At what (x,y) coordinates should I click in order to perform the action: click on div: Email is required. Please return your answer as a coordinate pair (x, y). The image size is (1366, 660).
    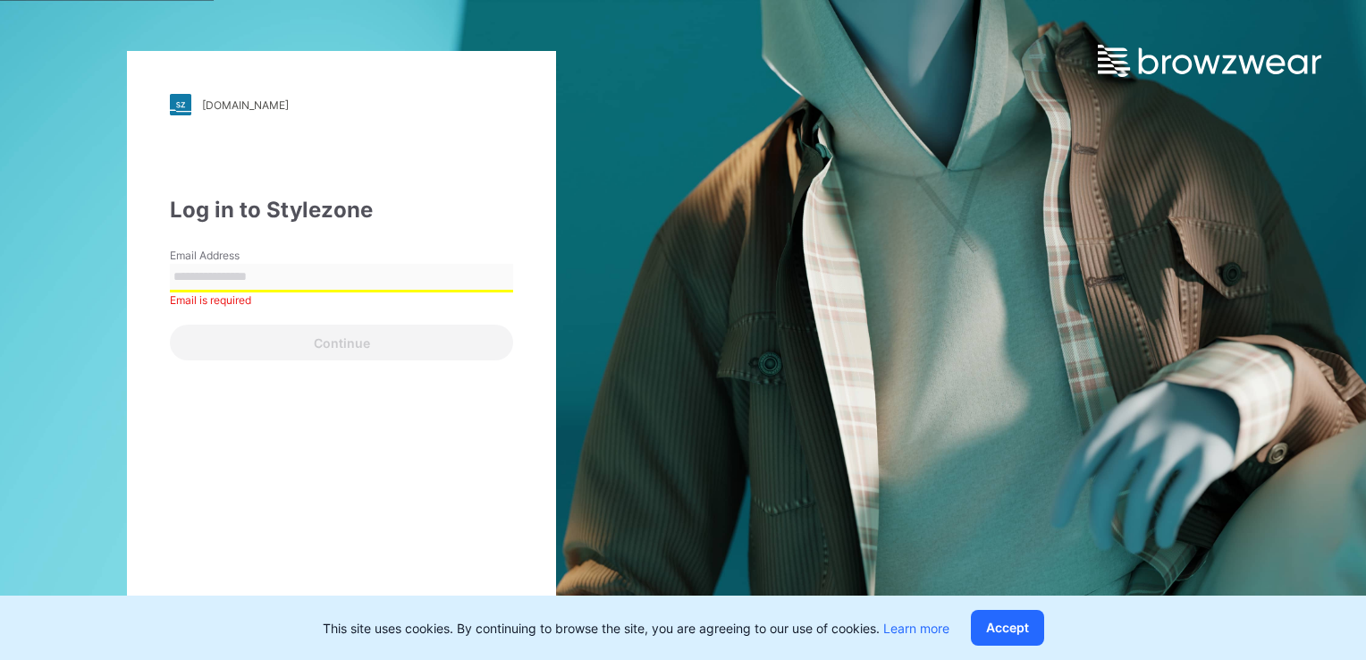
    Looking at the image, I should click on (341, 300).